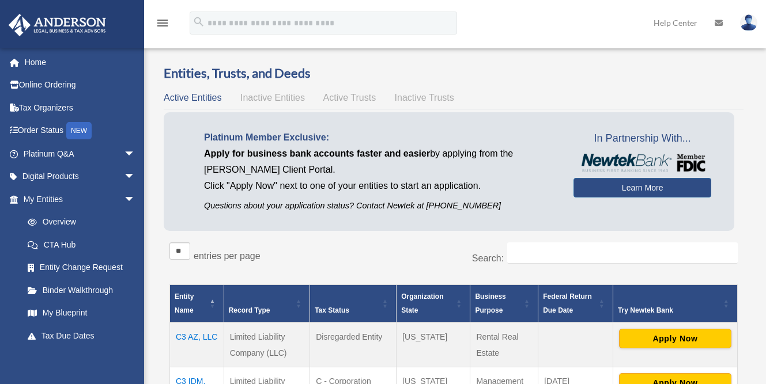 This screenshot has height=384, width=766. What do you see at coordinates (266, 304) in the screenshot?
I see `th: Record Type: Activate to sort` at bounding box center [266, 304].